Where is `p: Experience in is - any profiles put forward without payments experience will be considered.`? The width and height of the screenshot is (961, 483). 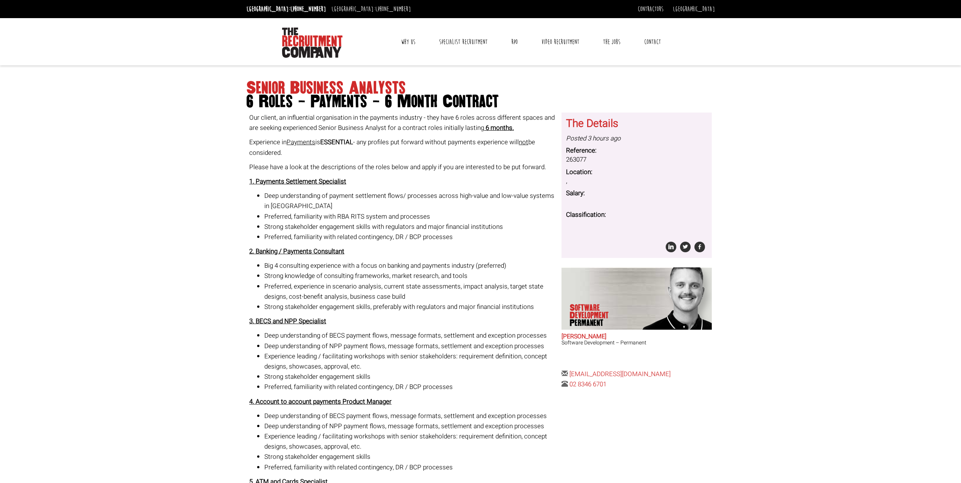
p: Experience in is - any profiles put forward without payments experience will be considered. is located at coordinates (403, 147).